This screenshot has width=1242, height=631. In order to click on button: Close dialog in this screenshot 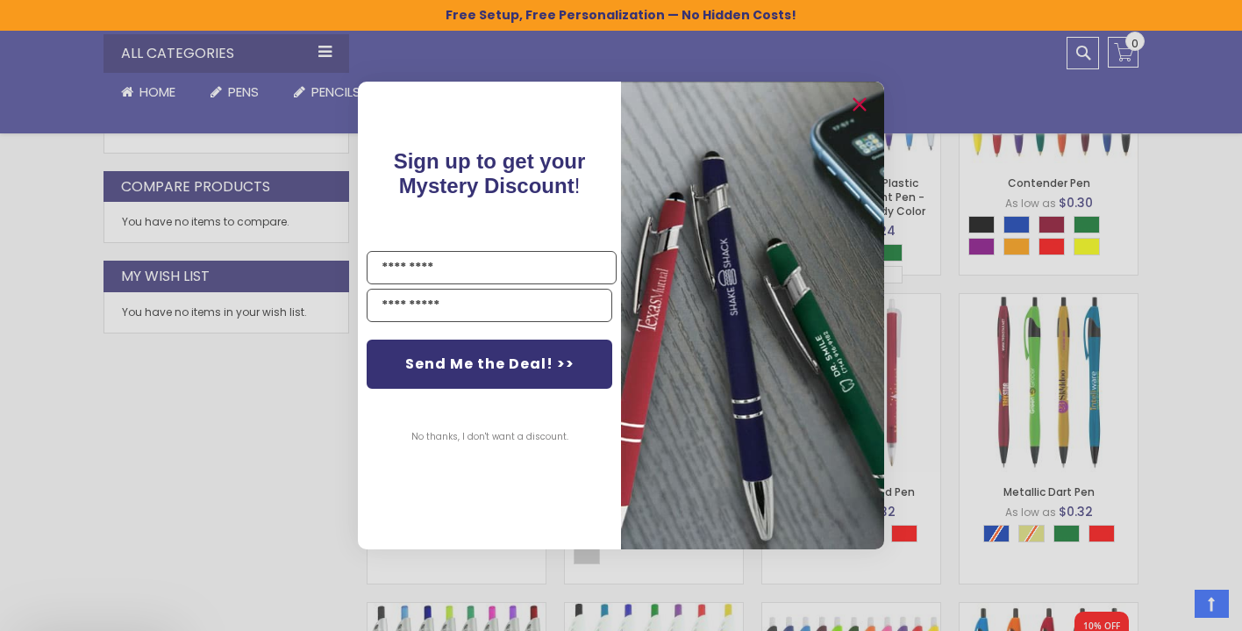, I will do `click(860, 104)`.